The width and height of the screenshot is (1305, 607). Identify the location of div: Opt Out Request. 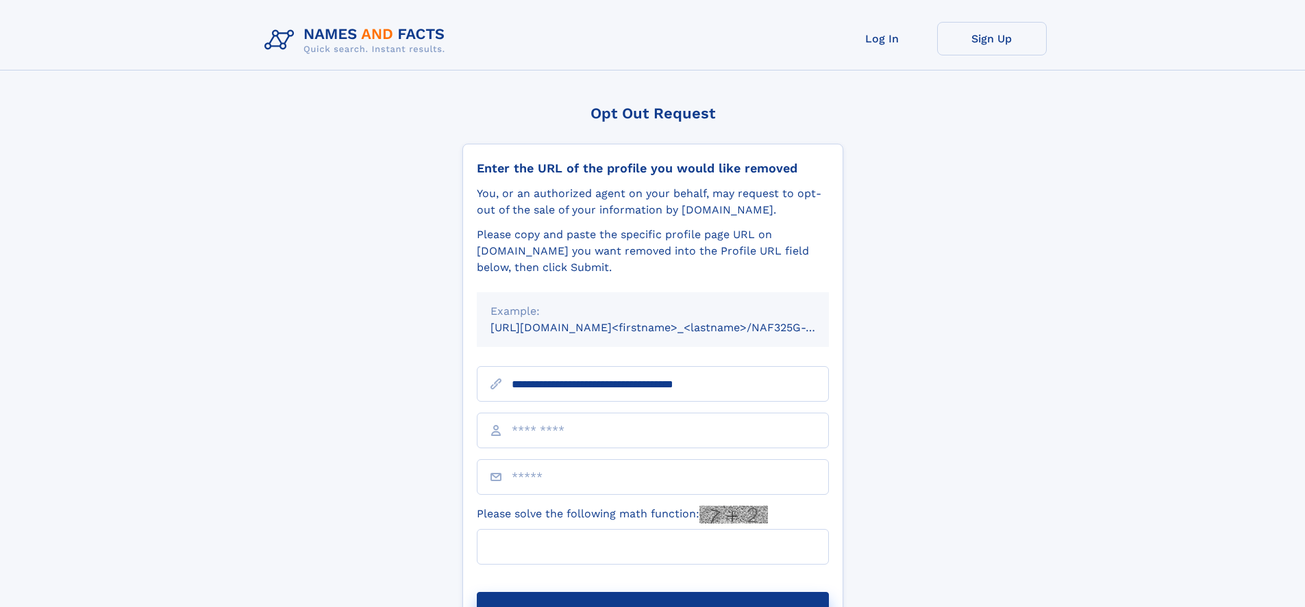
(653, 113).